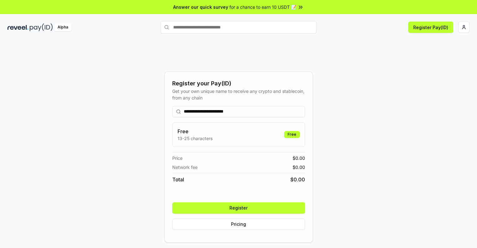 The height and width of the screenshot is (248, 477). What do you see at coordinates (177, 158) in the screenshot?
I see `span: Price` at bounding box center [177, 158].